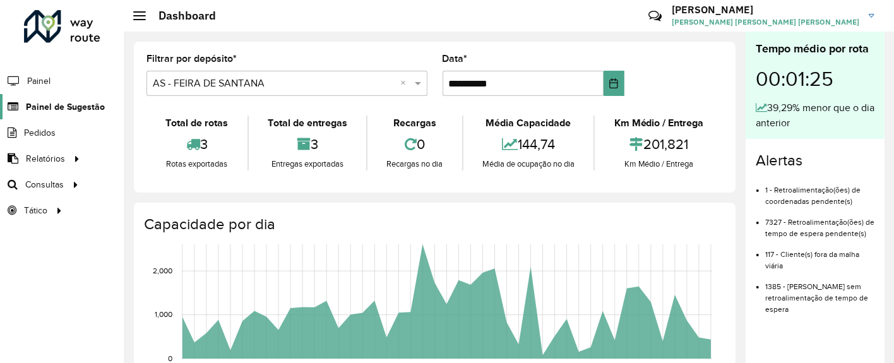 This screenshot has height=363, width=894. What do you see at coordinates (307, 123) in the screenshot?
I see `div: Total de entregas` at bounding box center [307, 123].